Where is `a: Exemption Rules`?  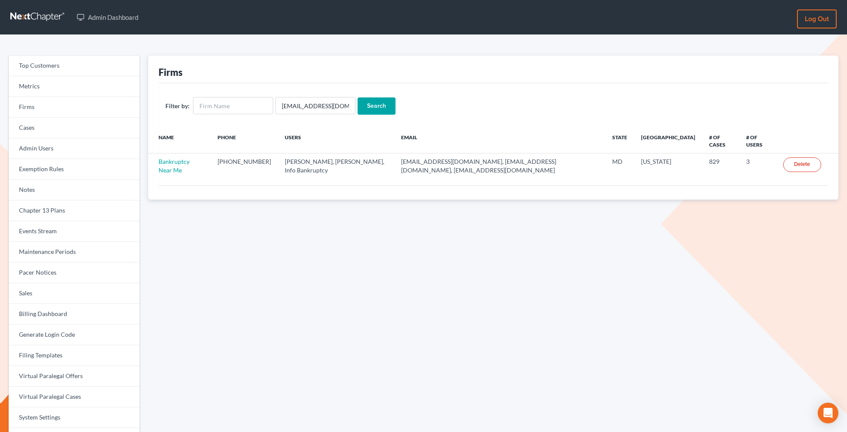
a: Exemption Rules is located at coordinates (74, 169).